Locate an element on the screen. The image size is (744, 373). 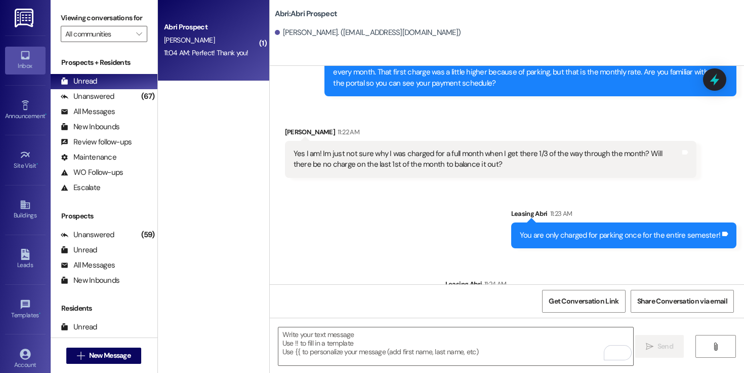
div: (8) is located at coordinates (150, 342).